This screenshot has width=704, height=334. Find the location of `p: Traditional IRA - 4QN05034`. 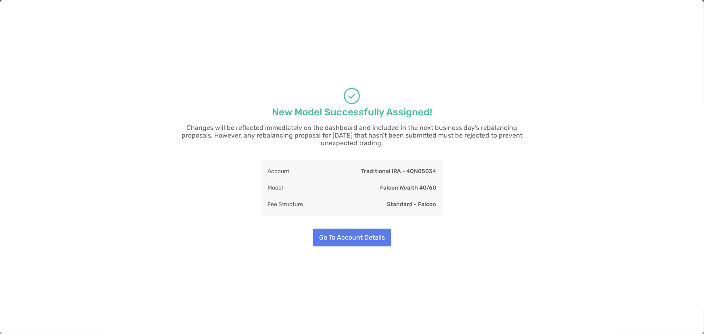

p: Traditional IRA - 4QN05034 is located at coordinates (399, 171).